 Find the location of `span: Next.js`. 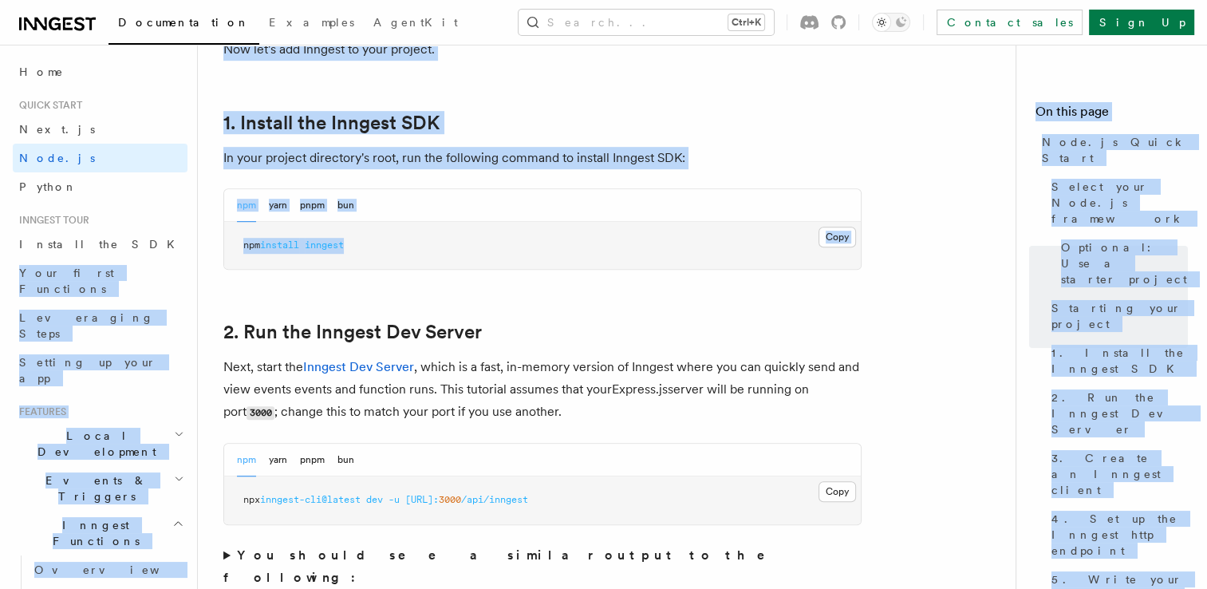

span: Next.js is located at coordinates (57, 129).